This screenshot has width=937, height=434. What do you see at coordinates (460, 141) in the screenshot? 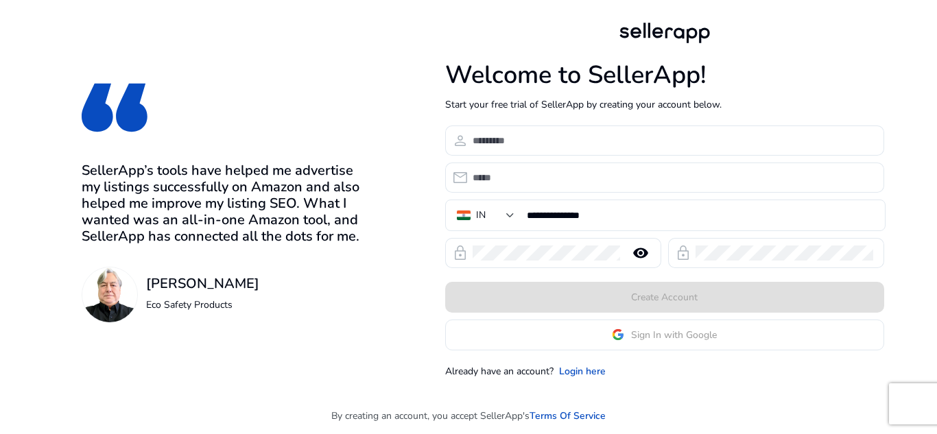
I see `span: person` at bounding box center [460, 141].